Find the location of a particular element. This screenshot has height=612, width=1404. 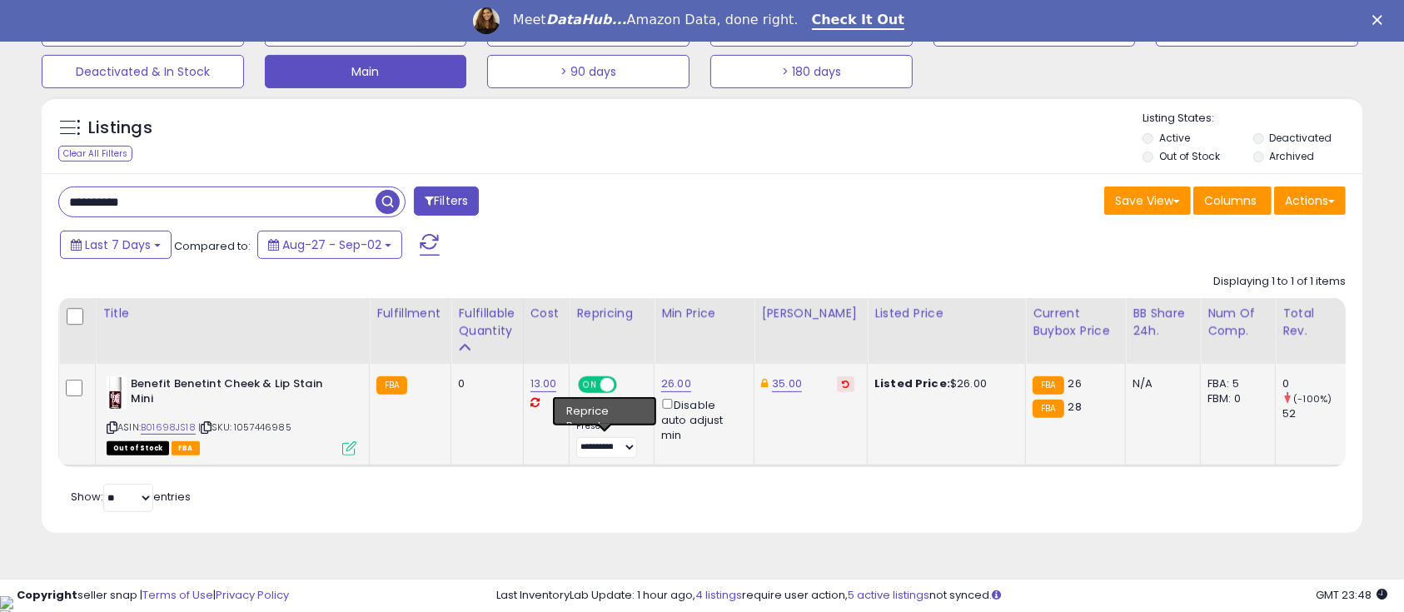

div: Close is located at coordinates (1381, 20).